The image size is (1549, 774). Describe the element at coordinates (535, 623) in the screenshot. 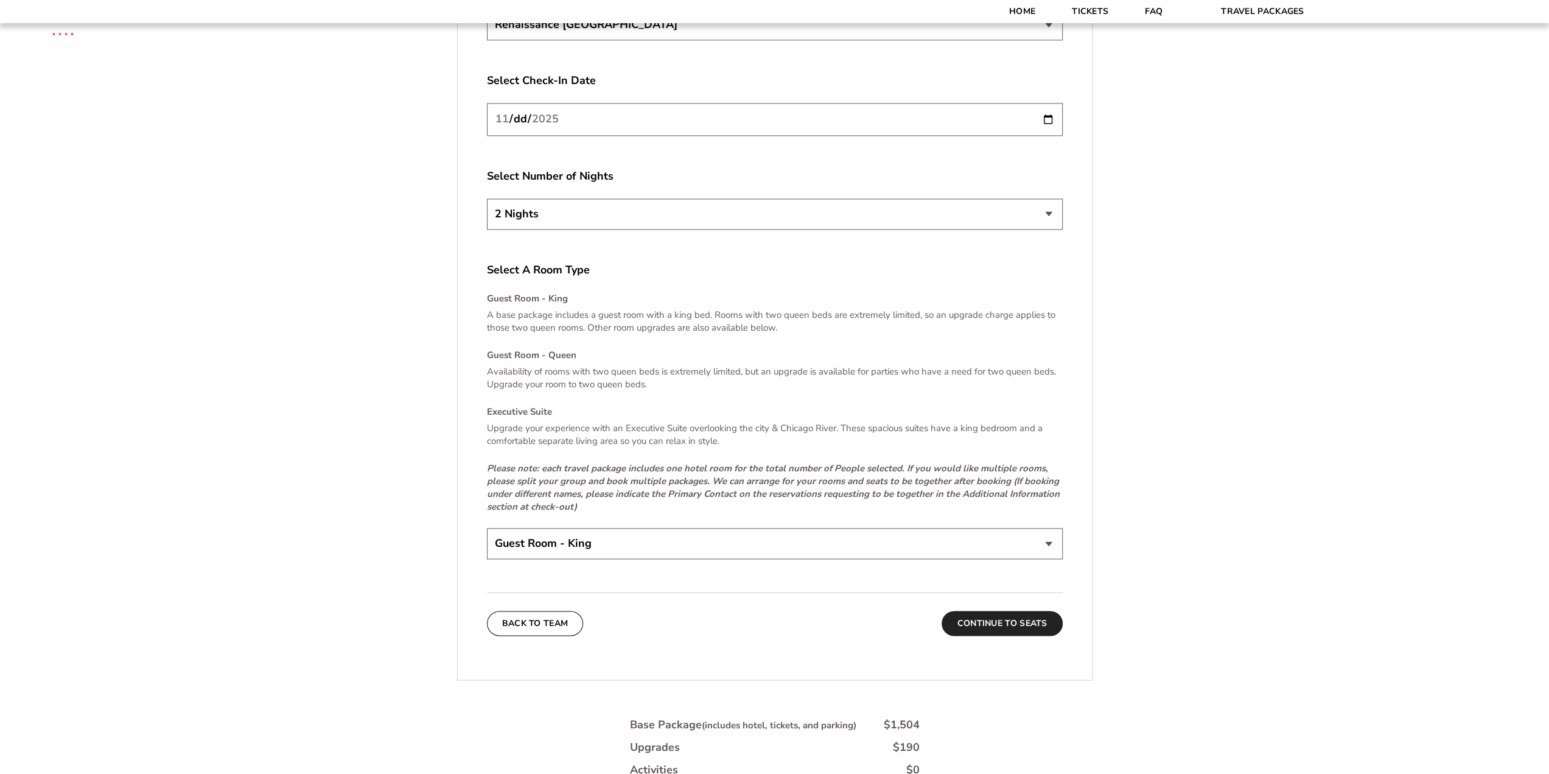

I see `button: Back To Team` at that location.